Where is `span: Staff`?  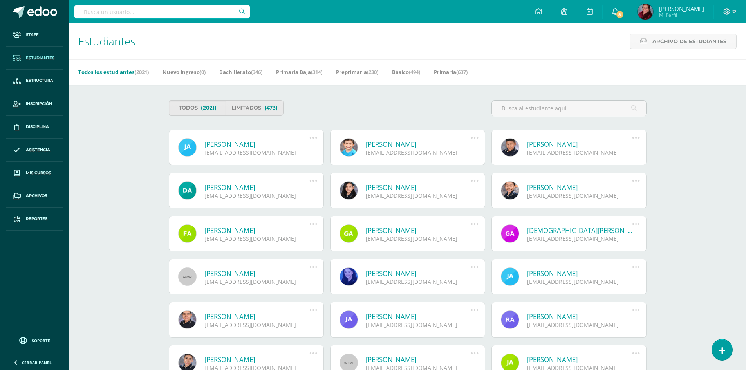 span: Staff is located at coordinates (32, 35).